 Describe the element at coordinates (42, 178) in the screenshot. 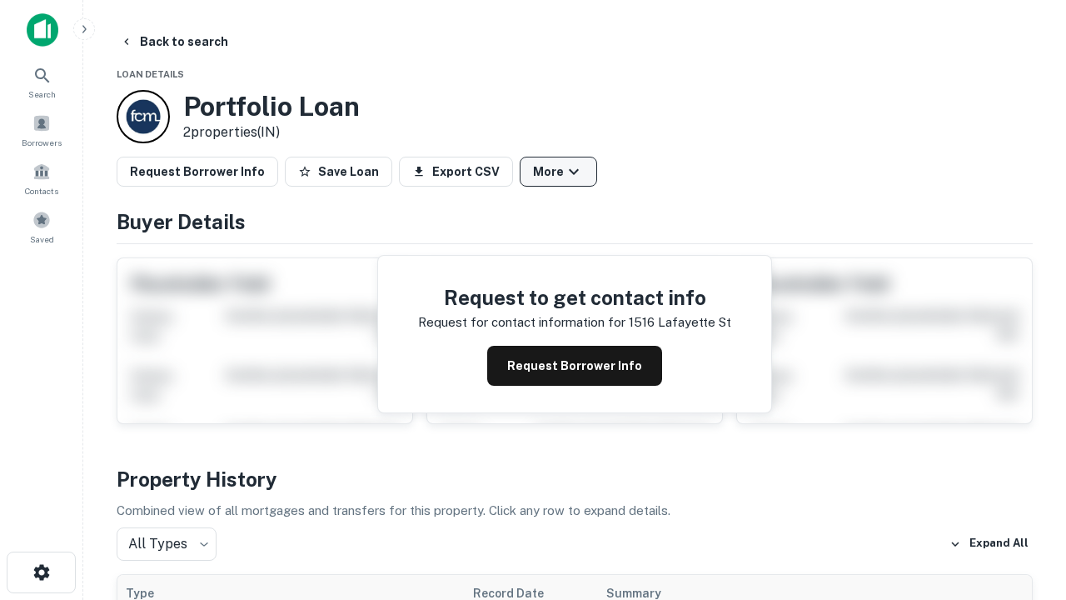

I see `div: Contacts` at that location.